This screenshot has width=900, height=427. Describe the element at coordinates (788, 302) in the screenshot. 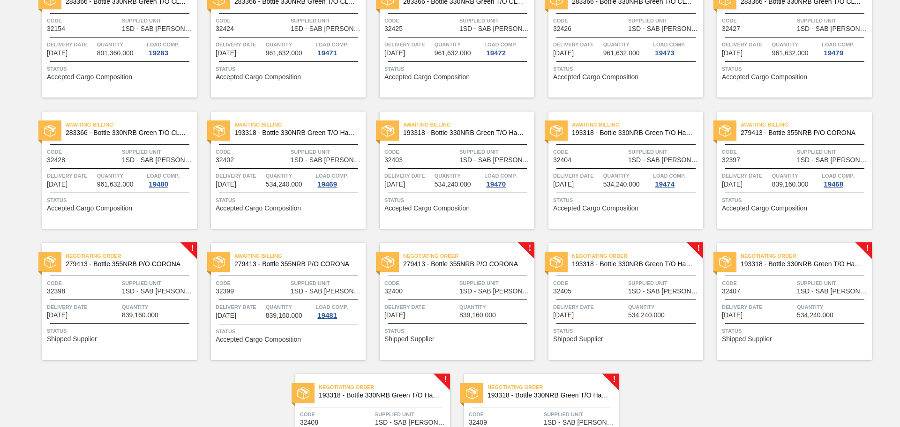

I see `a: !statusNegotiating Order193318 - Bottle 330NRB Green T/O Handi Fly FishCode32407Supplied Unit1SD ...` at that location.